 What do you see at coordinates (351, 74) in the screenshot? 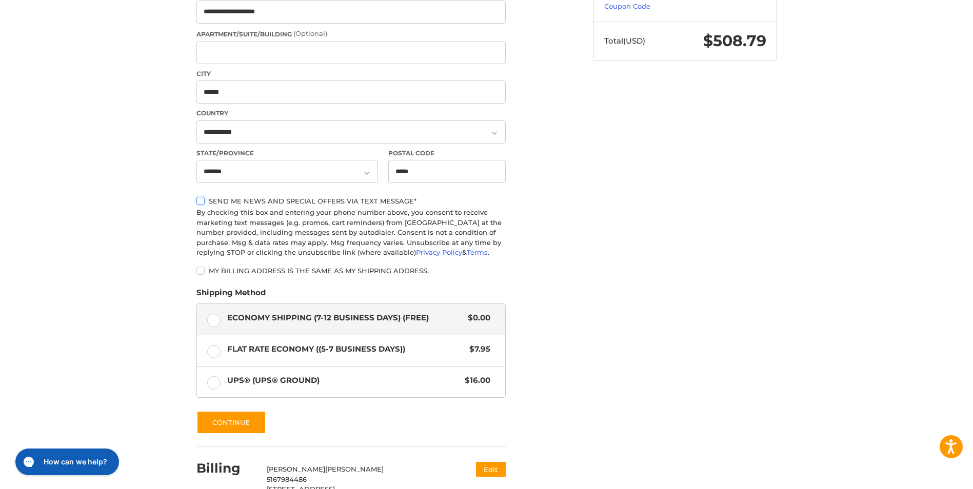
I see `label: City` at bounding box center [351, 74].